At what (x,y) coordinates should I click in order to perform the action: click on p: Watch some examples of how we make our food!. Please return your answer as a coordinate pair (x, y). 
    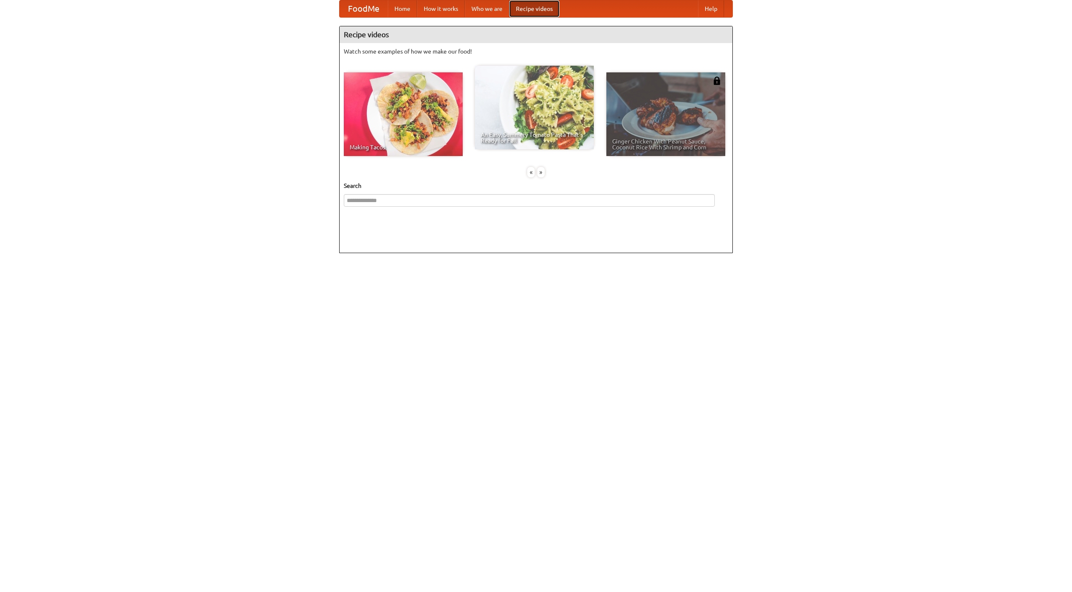
    Looking at the image, I should click on (536, 51).